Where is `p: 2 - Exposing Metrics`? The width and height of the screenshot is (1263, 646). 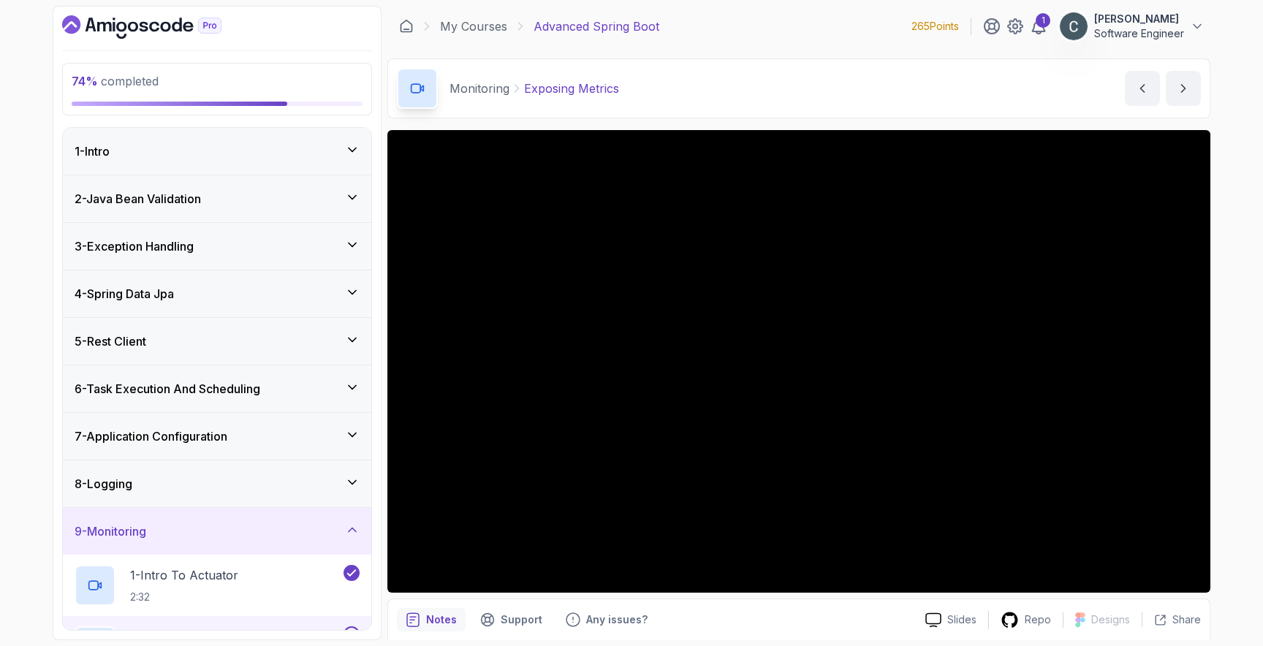 p: 2 - Exposing Metrics is located at coordinates (183, 637).